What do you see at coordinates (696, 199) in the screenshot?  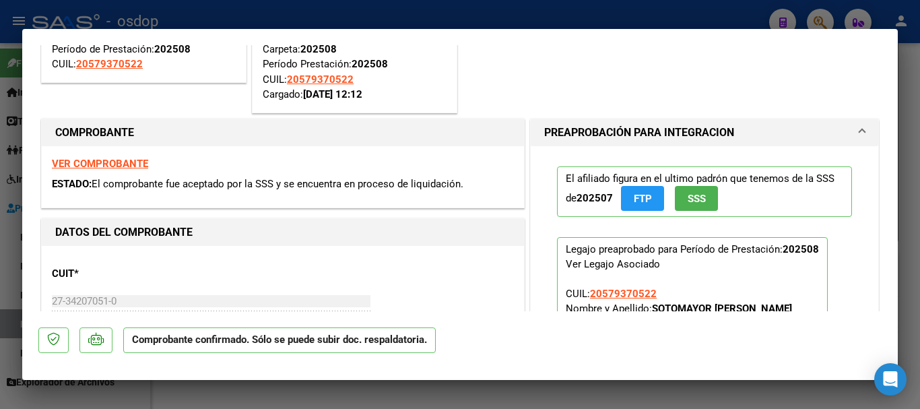 I see `span: SSS` at bounding box center [696, 199].